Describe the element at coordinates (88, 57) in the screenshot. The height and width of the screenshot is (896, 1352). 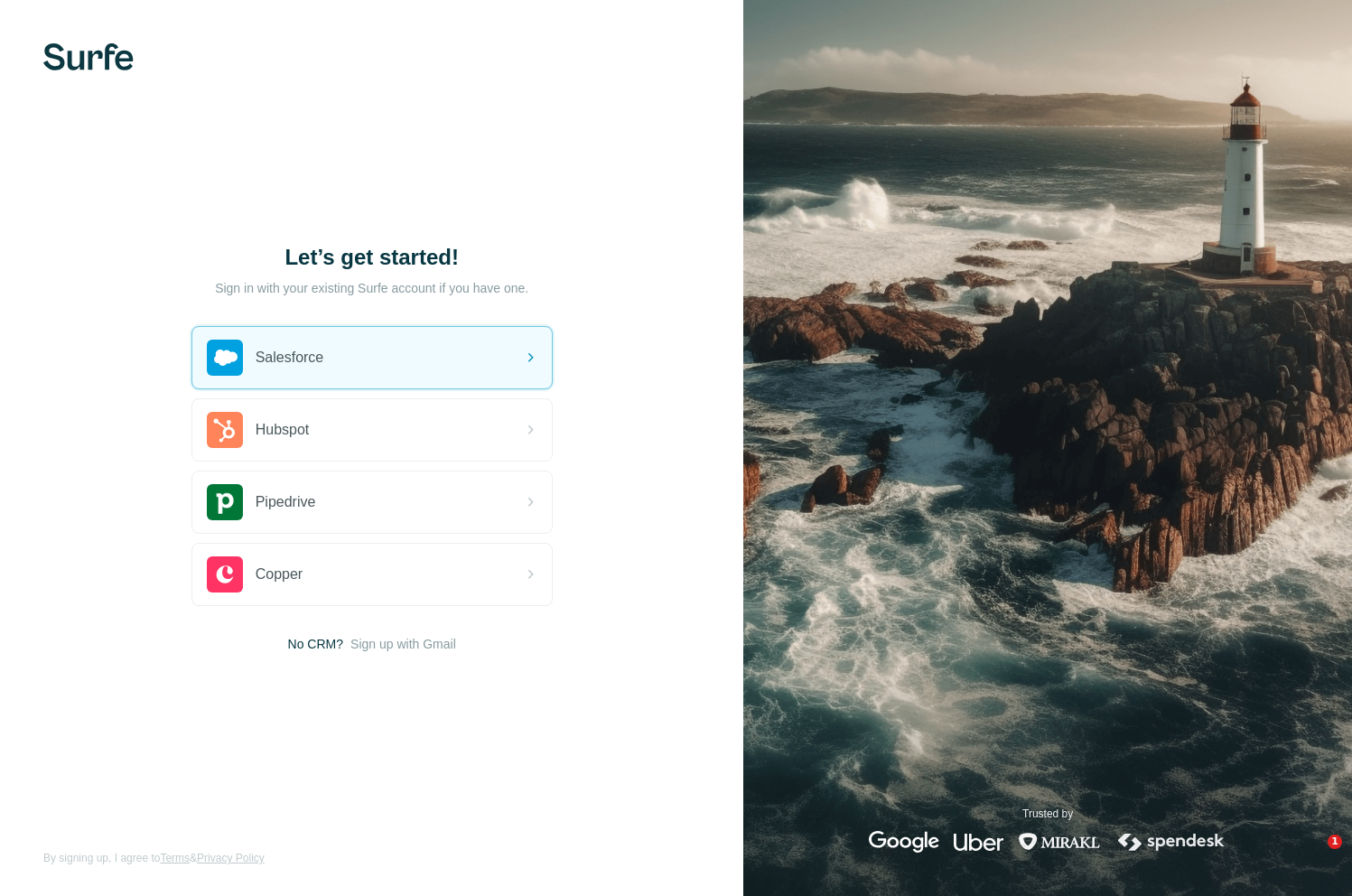
I see `img: Surfe's logo` at that location.